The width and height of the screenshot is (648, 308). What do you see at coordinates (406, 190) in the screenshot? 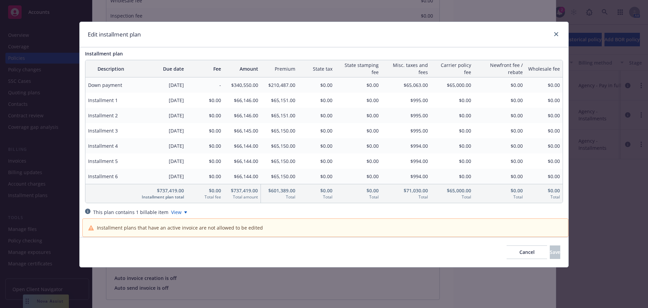
I see `span: $71,030.00` at bounding box center [406, 190].